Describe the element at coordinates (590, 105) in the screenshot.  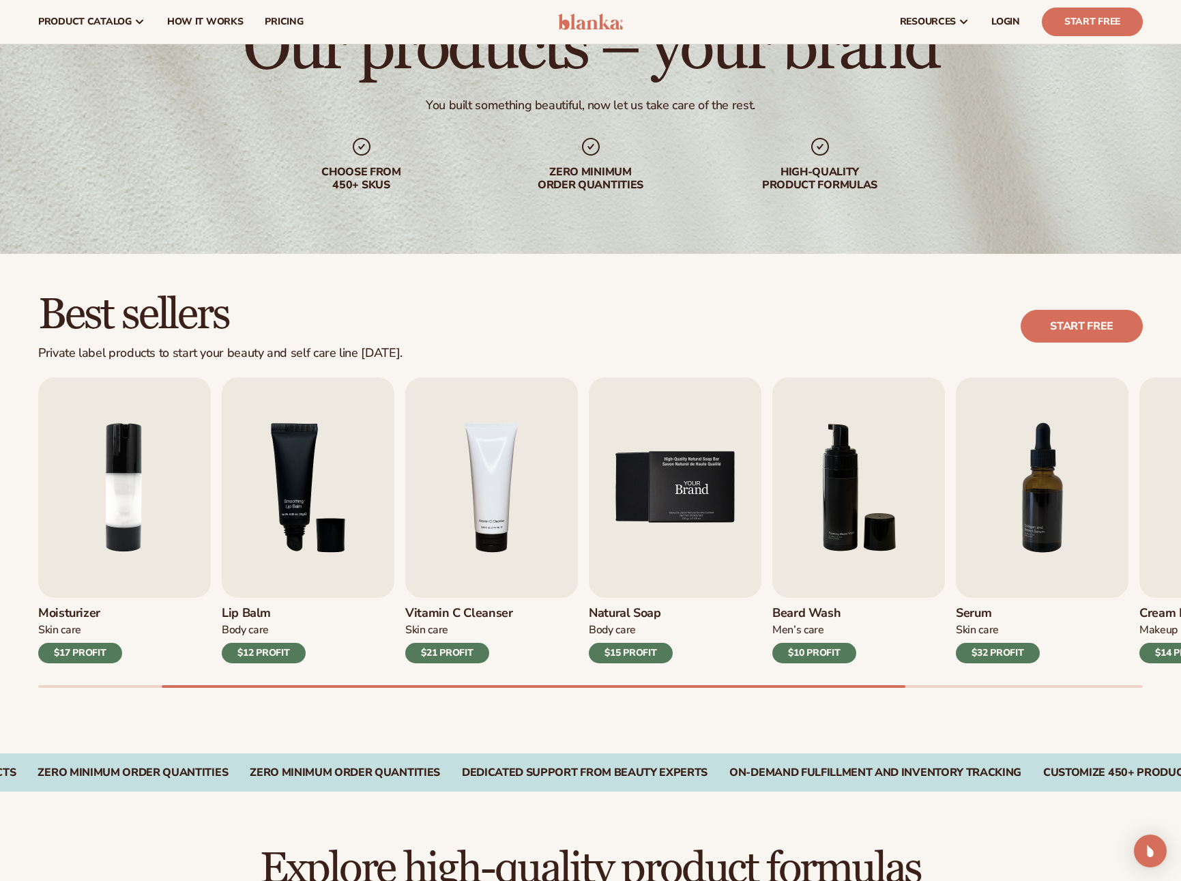
I see `div: You built something beautiful, now let us take care of the rest.` at that location.